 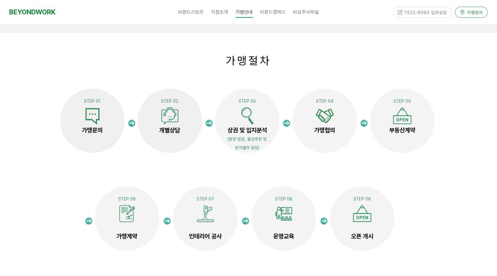 I want to click on a: 브랜드스토리, so click(x=191, y=12).